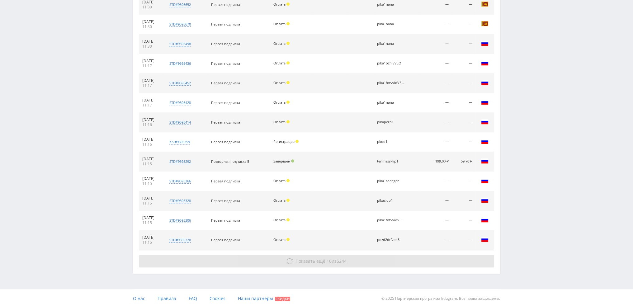 The height and width of the screenshot is (306, 633). What do you see at coordinates (391, 83) in the screenshot?
I see `div: pika1fotvvidVEO3` at bounding box center [391, 83].